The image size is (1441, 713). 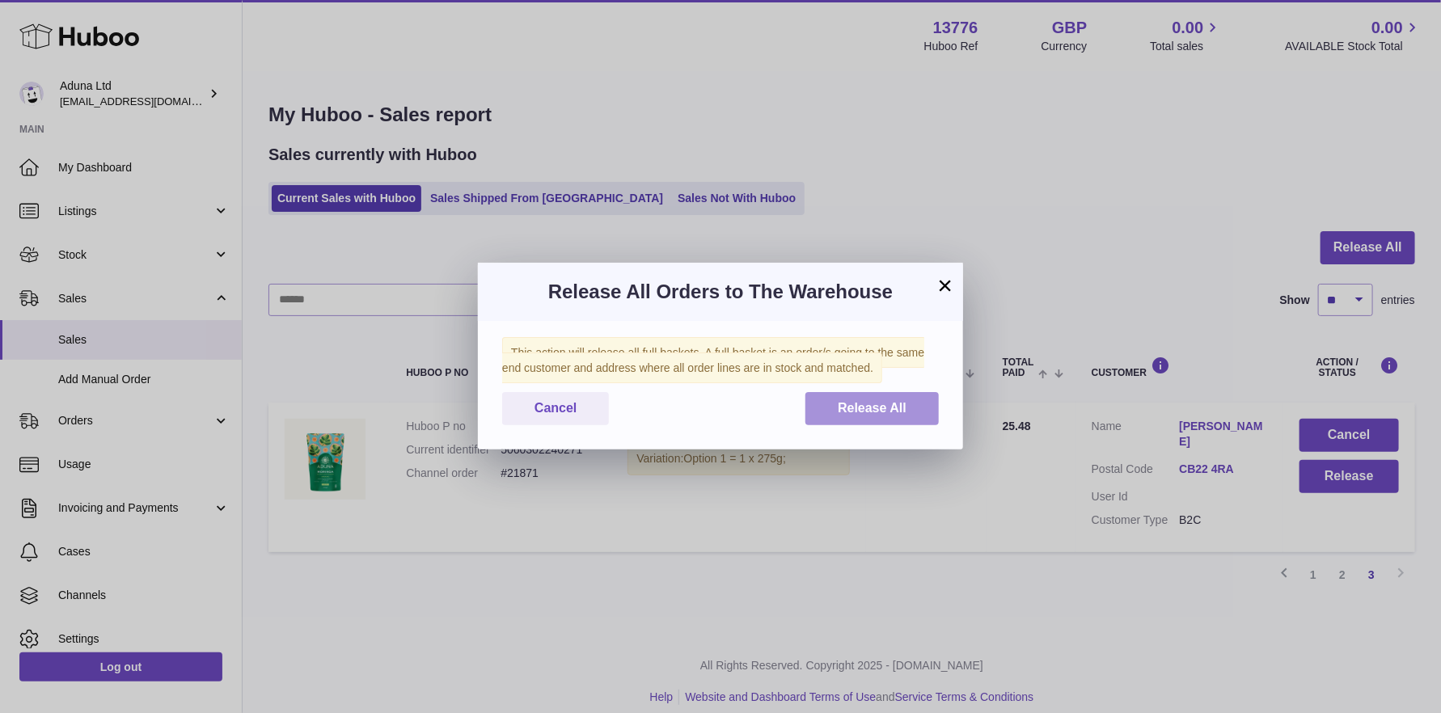 What do you see at coordinates (556, 408) in the screenshot?
I see `span: Cancel` at bounding box center [556, 408].